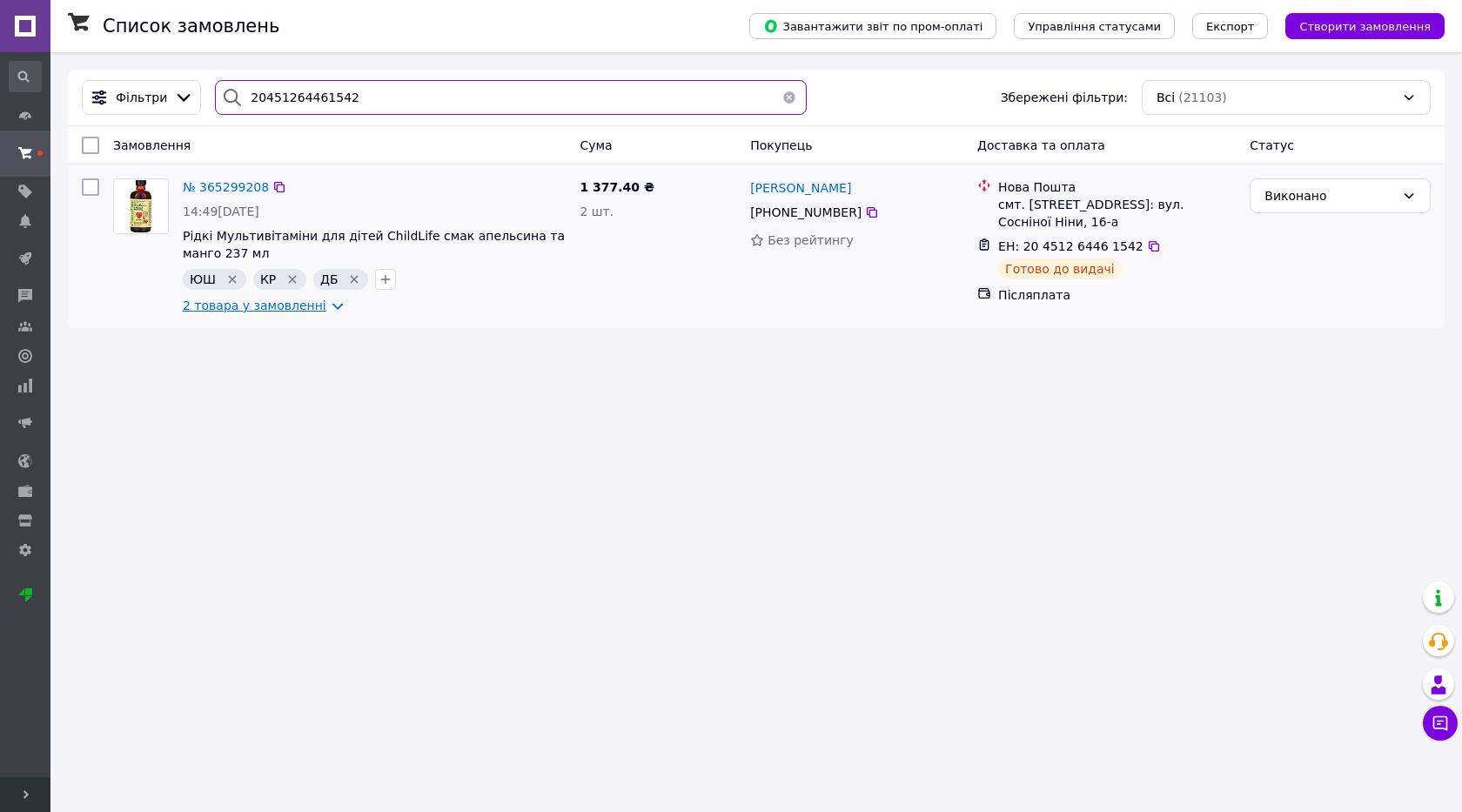  What do you see at coordinates (1330, 196) in the screenshot?
I see `div: Виконано` at bounding box center [1330, 196].